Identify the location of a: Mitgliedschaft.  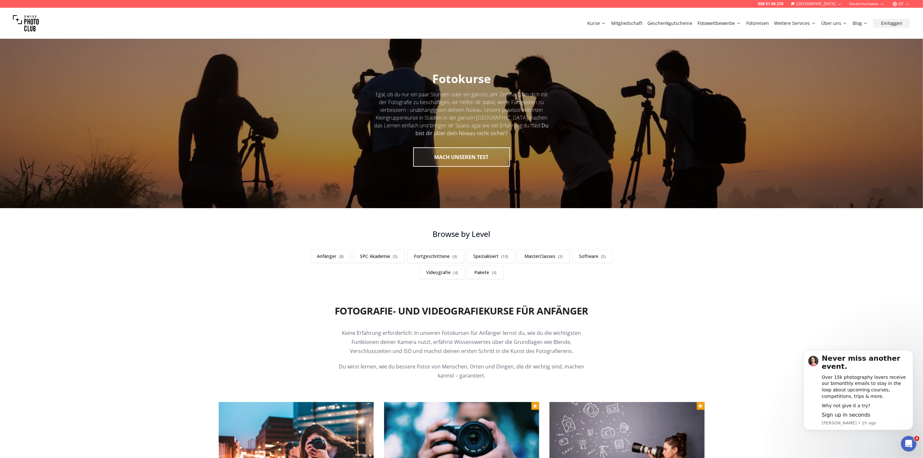
(627, 23).